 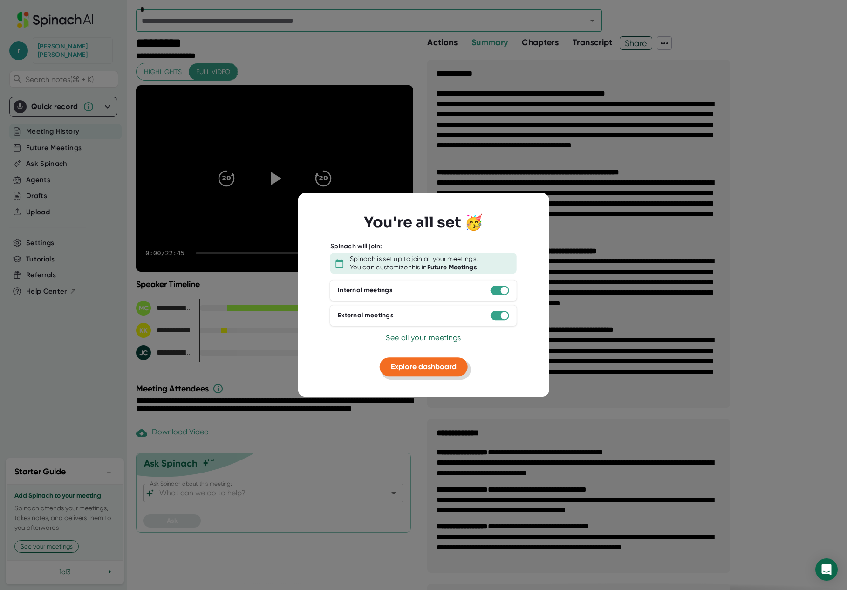 What do you see at coordinates (826, 569) in the screenshot?
I see `div: Open Intercom Messenger` at bounding box center [826, 569].